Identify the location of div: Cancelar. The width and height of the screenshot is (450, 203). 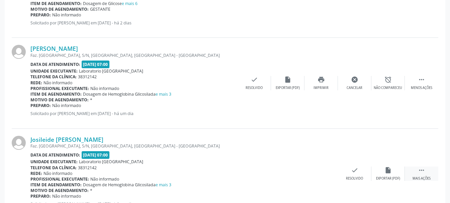
(354, 88).